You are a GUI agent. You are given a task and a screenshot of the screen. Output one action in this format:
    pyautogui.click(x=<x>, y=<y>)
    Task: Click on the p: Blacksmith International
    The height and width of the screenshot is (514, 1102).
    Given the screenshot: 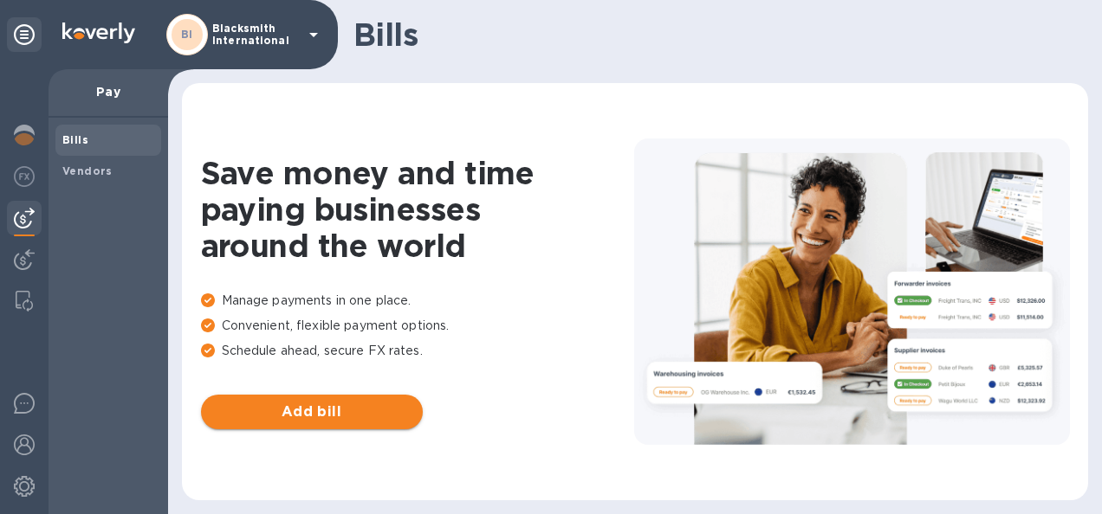 What is the action you would take?
    pyautogui.click(x=256, y=35)
    